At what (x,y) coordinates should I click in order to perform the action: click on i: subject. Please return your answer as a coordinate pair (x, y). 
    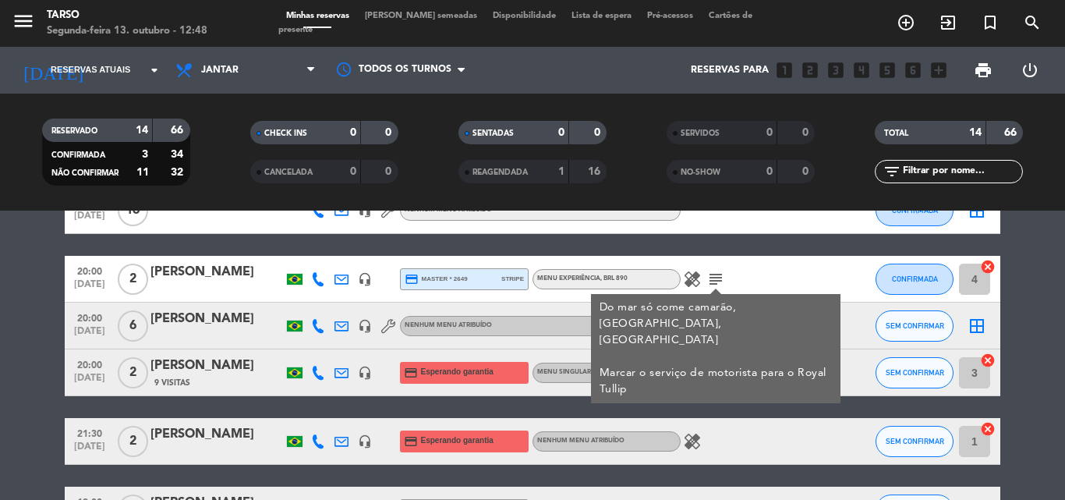
    Looking at the image, I should click on (716, 279).